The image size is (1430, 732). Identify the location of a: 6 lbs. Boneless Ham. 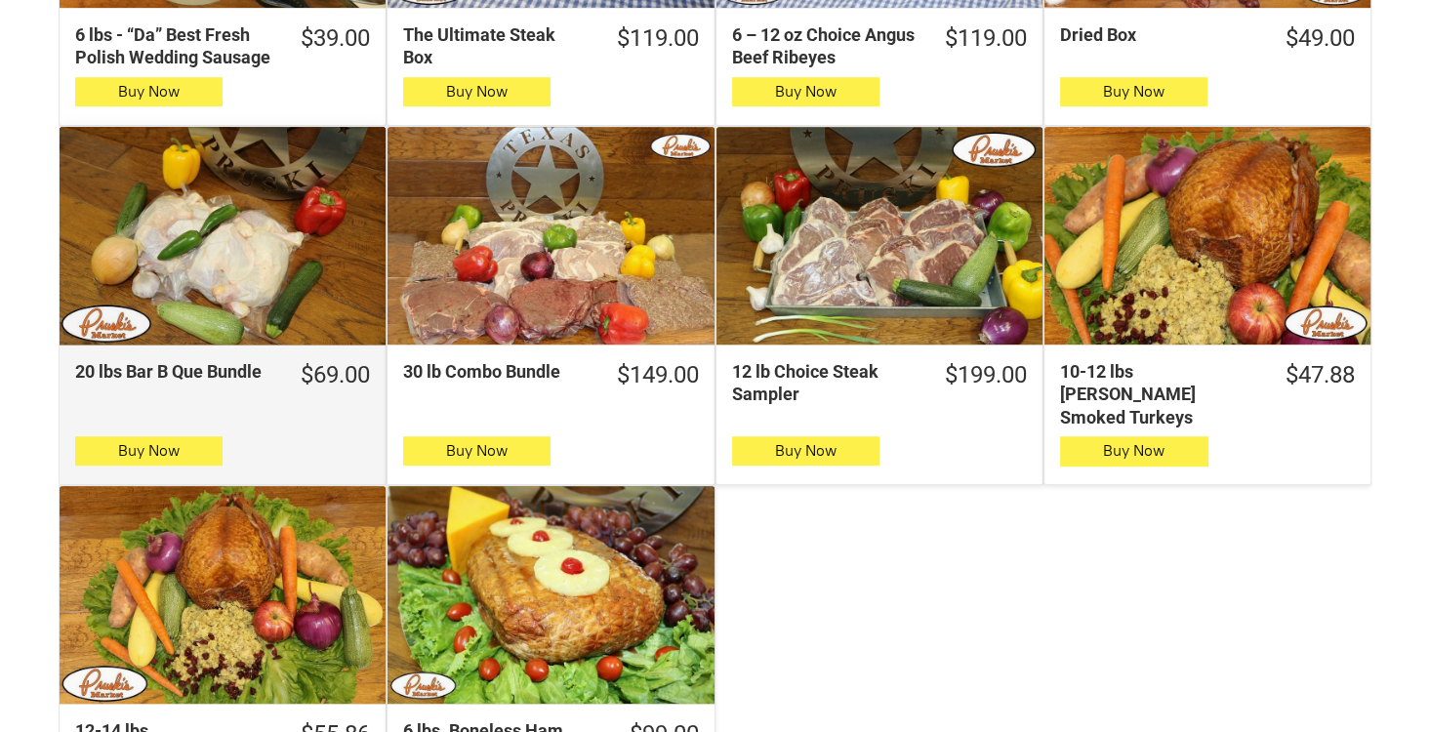
(550, 594).